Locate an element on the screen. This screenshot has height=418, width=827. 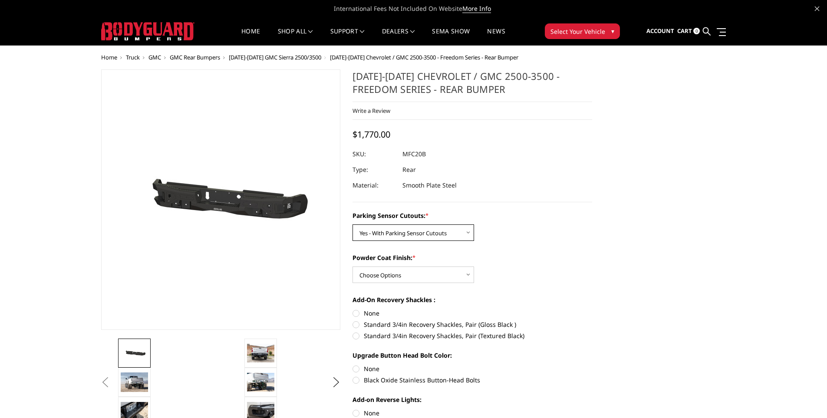
label: Standard 3/4in Recovery Shackles, Pair (Gloss Black ) is located at coordinates (472, 324).